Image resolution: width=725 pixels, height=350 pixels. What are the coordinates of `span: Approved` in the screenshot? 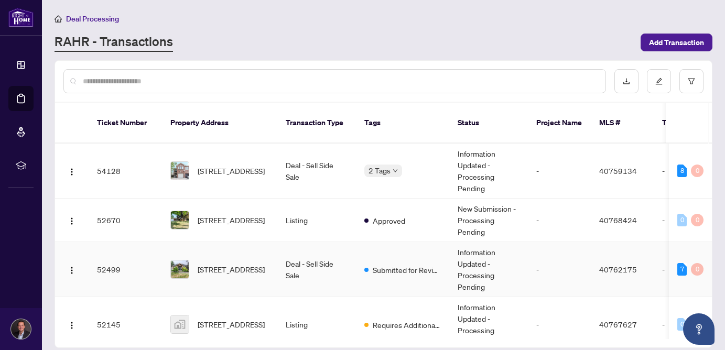 It's located at (389, 221).